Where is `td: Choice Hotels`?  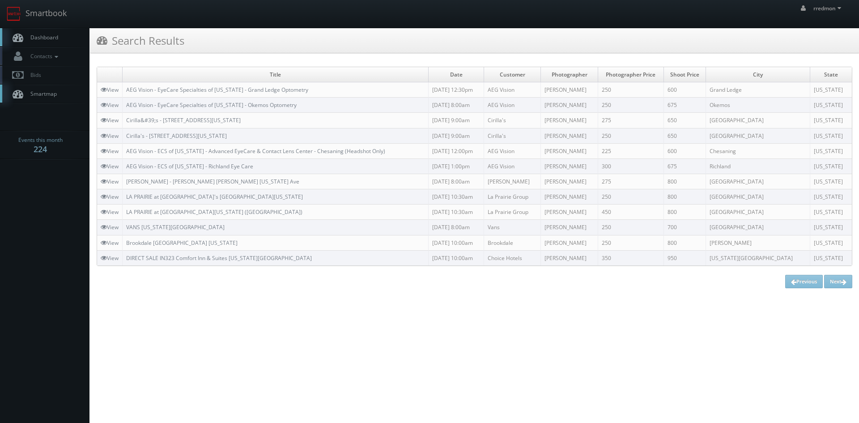 td: Choice Hotels is located at coordinates (512, 258).